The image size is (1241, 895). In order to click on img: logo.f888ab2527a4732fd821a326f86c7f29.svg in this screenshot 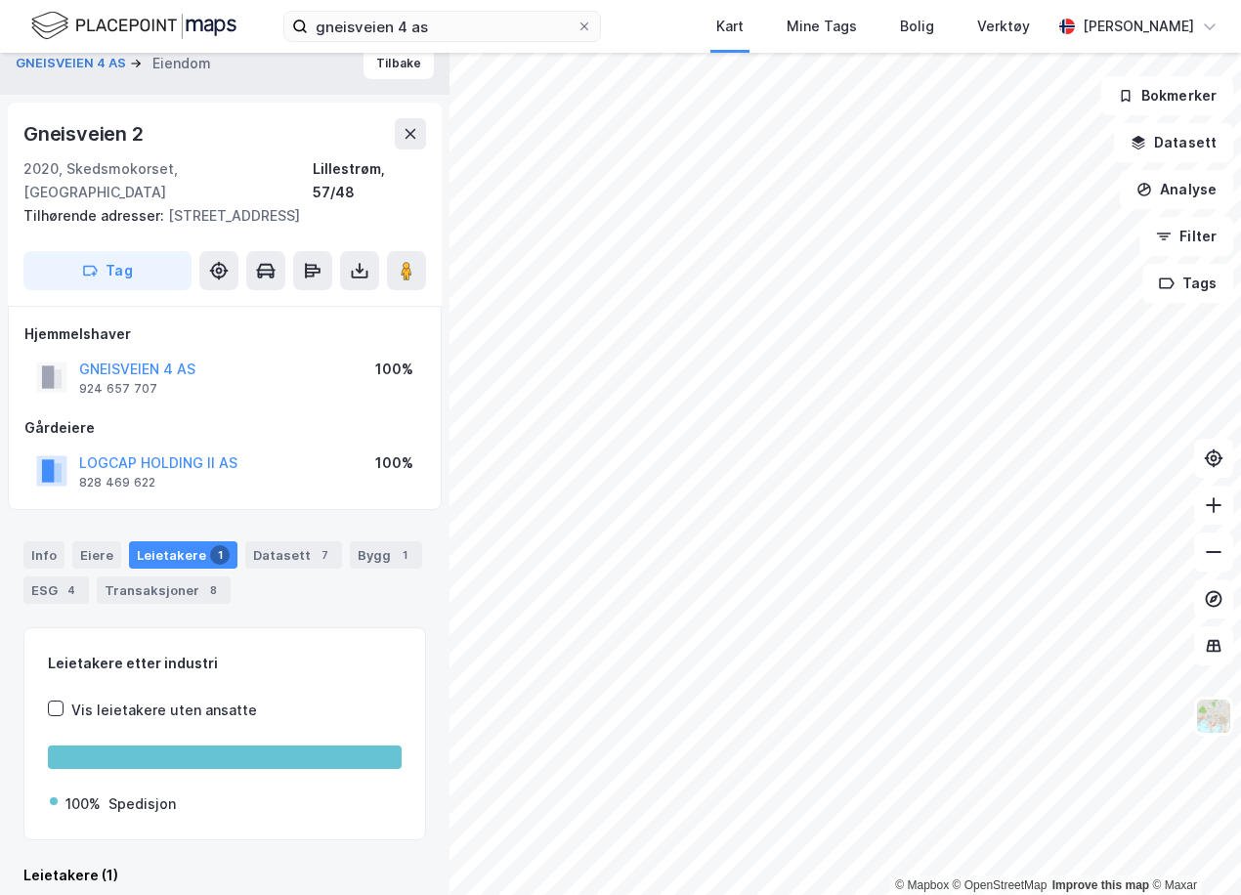, I will do `click(134, 25)`.